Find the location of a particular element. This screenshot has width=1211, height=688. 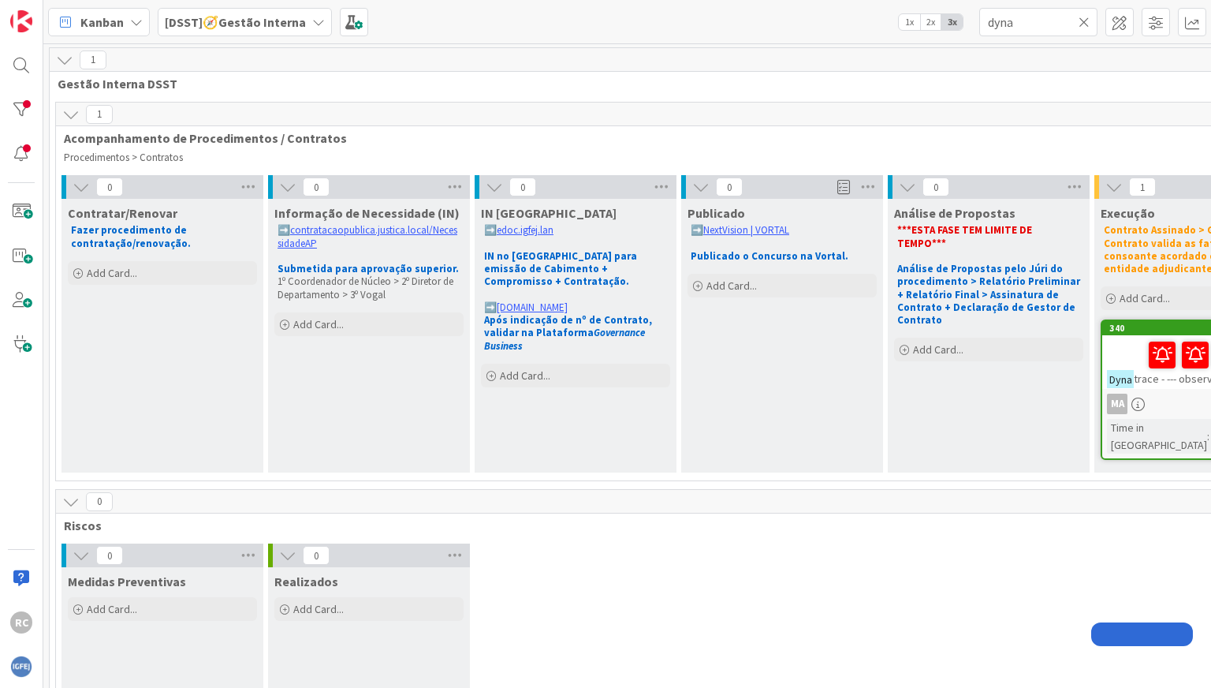

span: Publicado is located at coordinates (716, 213).